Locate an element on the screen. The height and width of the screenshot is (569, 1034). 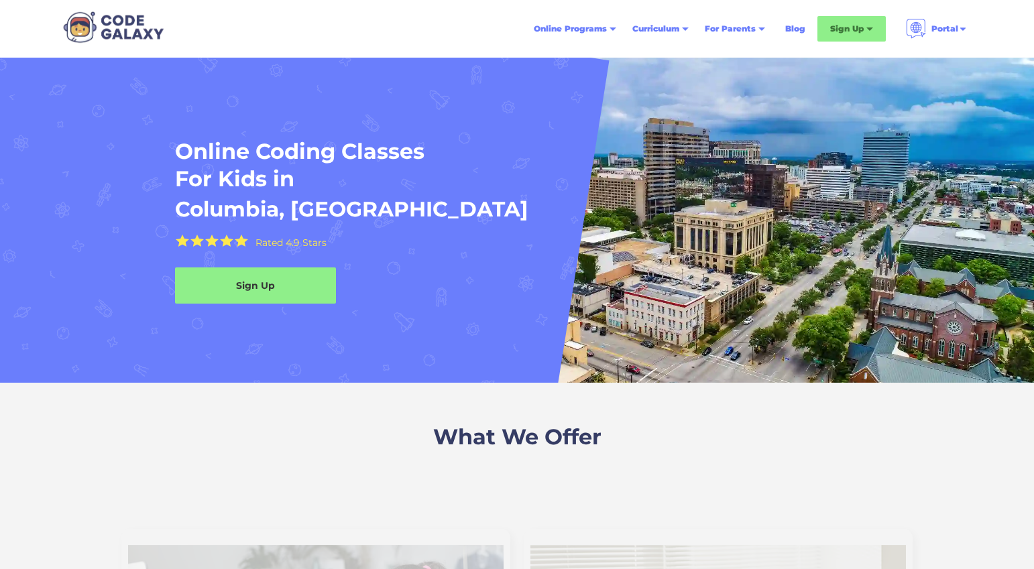
a: Sign Up is located at coordinates (255, 286).